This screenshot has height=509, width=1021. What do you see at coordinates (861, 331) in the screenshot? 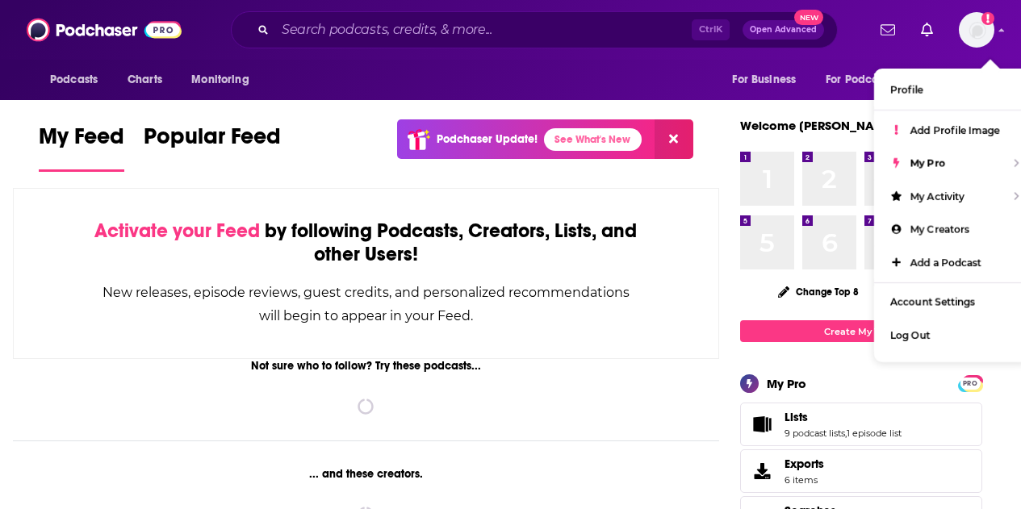
I see `a: Create My Top 8` at bounding box center [861, 331].